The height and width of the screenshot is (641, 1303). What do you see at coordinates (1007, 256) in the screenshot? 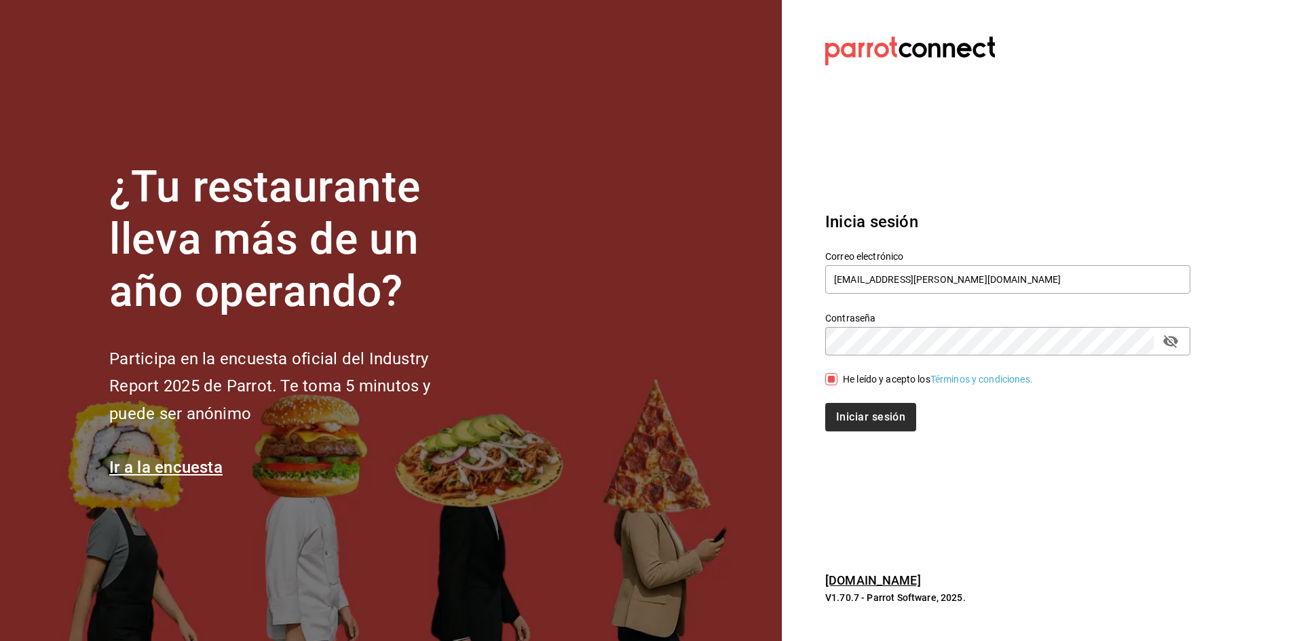
I see `label: Correo electrónico` at bounding box center [1007, 256].